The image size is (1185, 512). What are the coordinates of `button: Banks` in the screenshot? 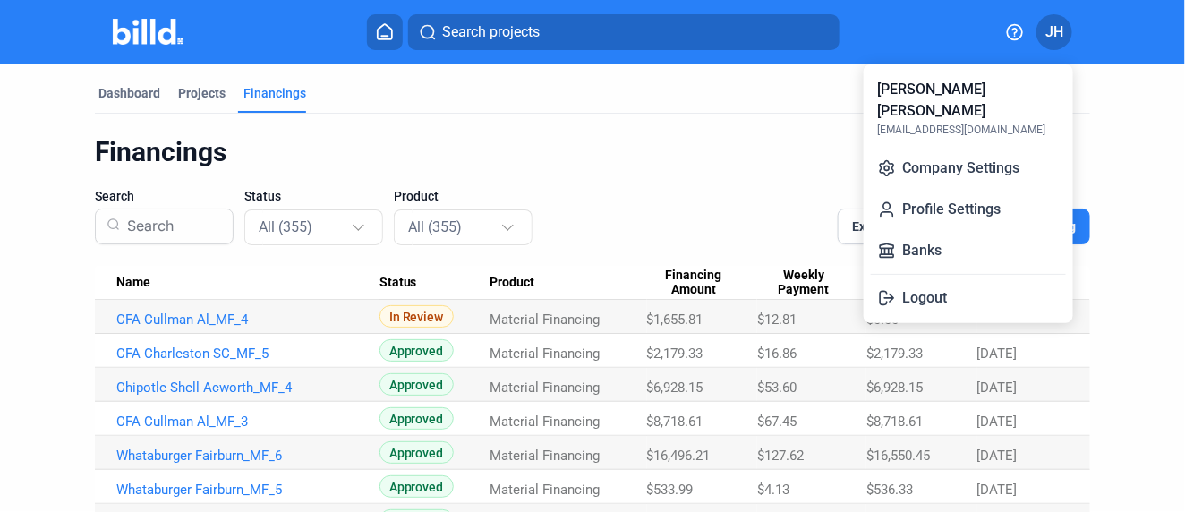 It's located at (968, 251).